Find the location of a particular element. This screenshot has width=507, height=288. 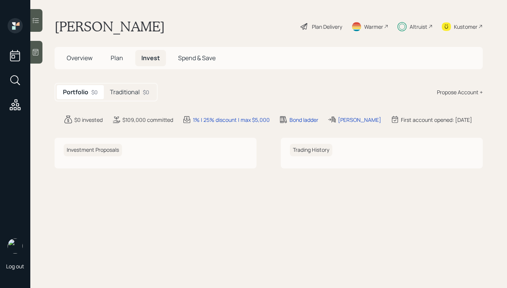

div: Kustomer is located at coordinates (465, 26).